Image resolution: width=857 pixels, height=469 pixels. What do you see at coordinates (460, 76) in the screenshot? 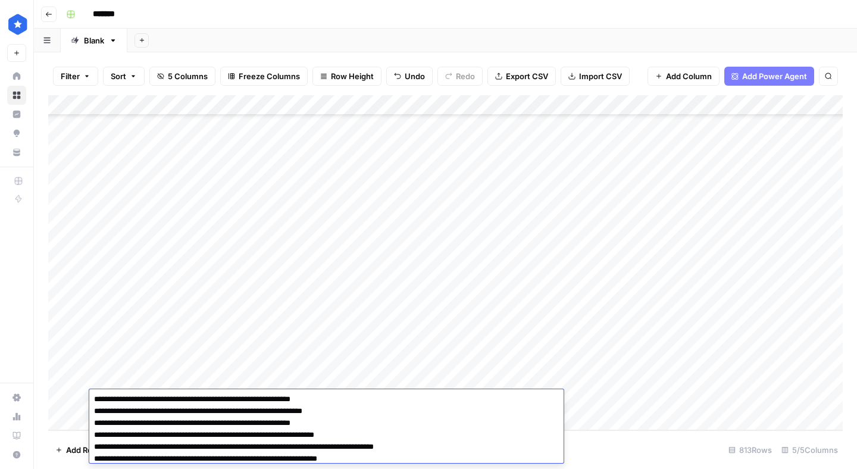
I see `button: Redo` at bounding box center [460, 76].